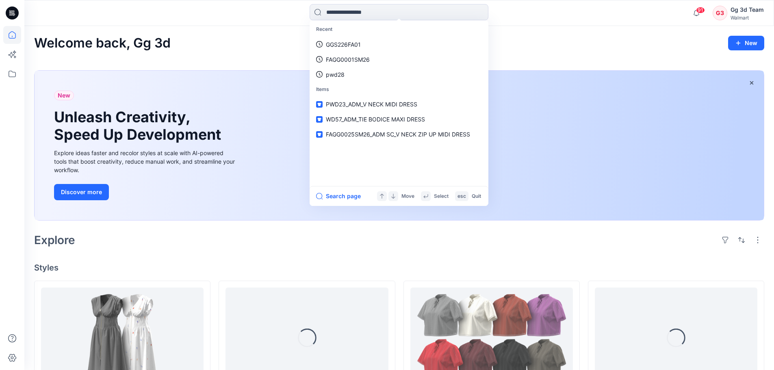  I want to click on a: FAGG0001SM26, so click(399, 59).